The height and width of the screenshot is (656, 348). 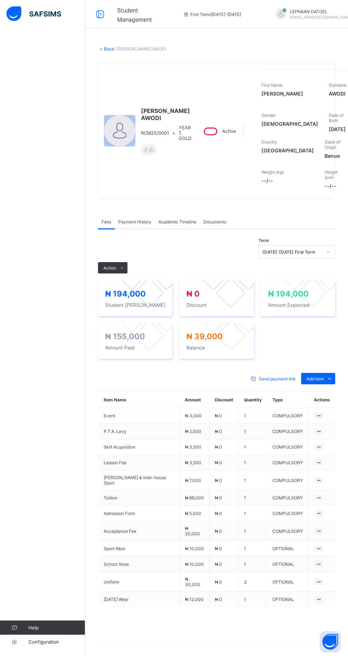 What do you see at coordinates (268, 115) in the screenshot?
I see `span: Gender` at bounding box center [268, 115].